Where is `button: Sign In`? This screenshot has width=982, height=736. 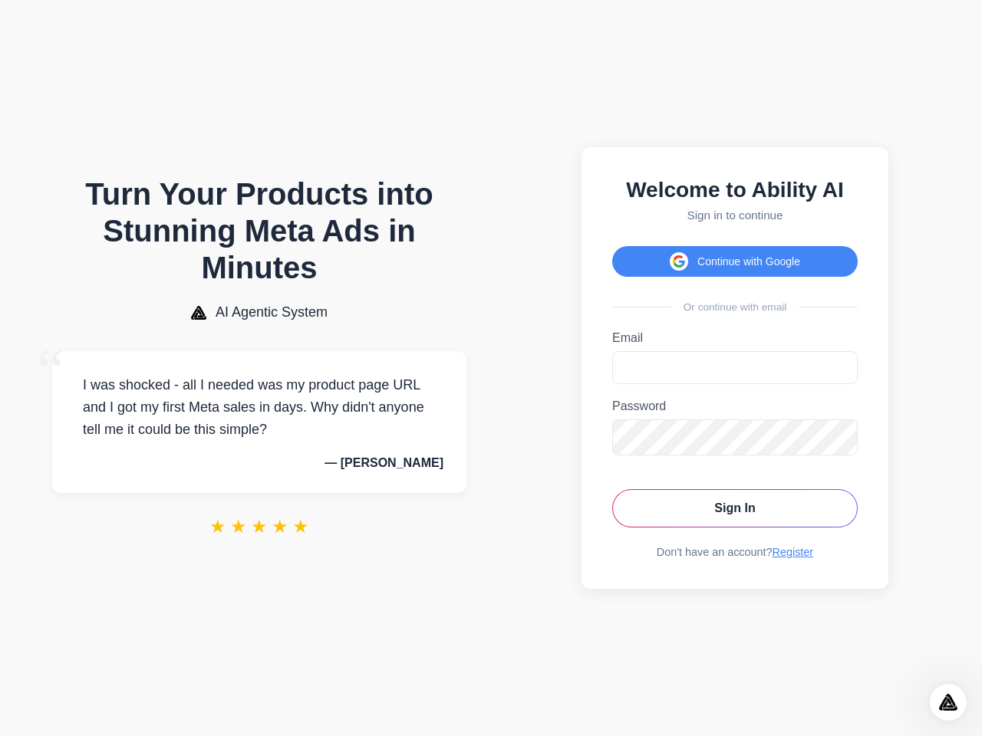
button: Sign In is located at coordinates (735, 508).